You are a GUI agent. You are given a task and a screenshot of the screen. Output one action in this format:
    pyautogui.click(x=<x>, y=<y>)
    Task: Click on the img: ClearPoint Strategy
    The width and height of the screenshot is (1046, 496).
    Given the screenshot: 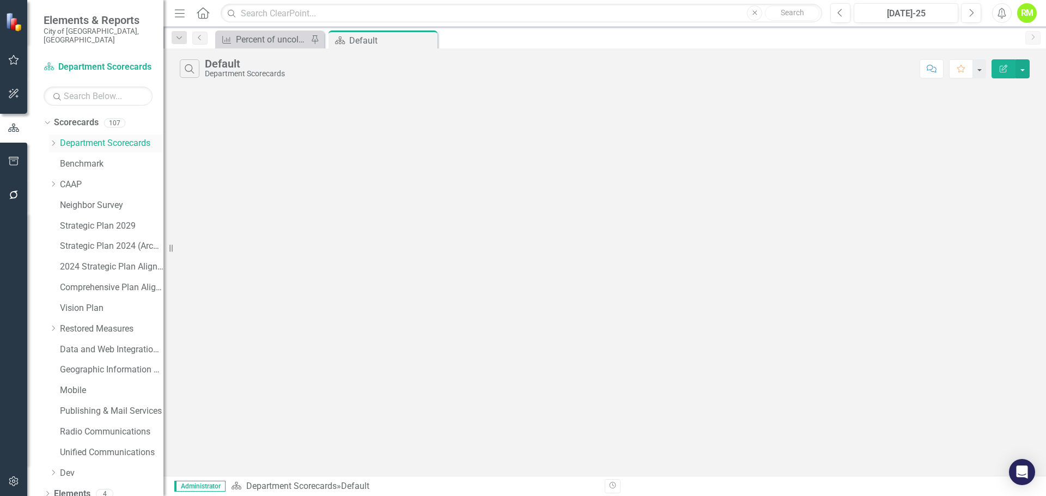 What is the action you would take?
    pyautogui.click(x=15, y=22)
    